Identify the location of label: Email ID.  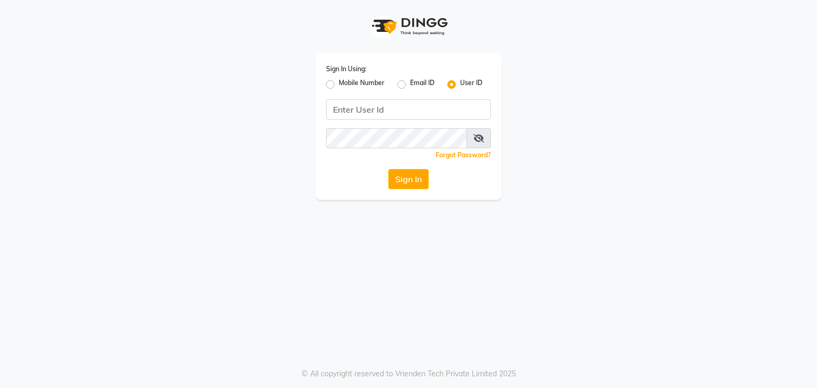
(422, 85).